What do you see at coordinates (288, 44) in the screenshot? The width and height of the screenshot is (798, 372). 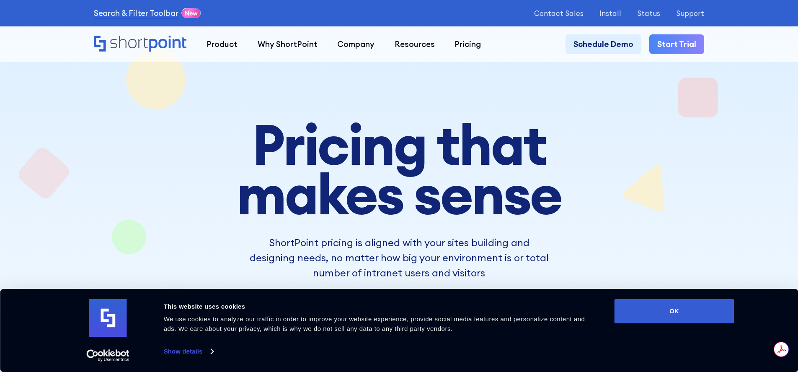 I see `div: Why ShortPoint` at bounding box center [288, 44].